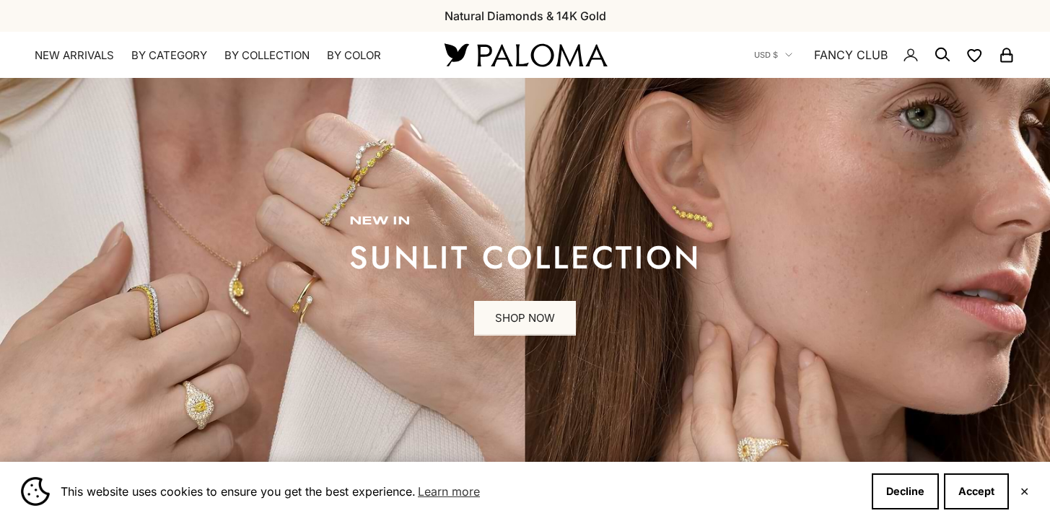  I want to click on summary: By Category, so click(169, 56).